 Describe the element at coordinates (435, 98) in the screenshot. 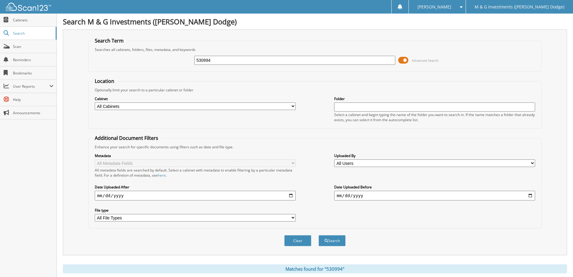

I see `label: Folder` at that location.